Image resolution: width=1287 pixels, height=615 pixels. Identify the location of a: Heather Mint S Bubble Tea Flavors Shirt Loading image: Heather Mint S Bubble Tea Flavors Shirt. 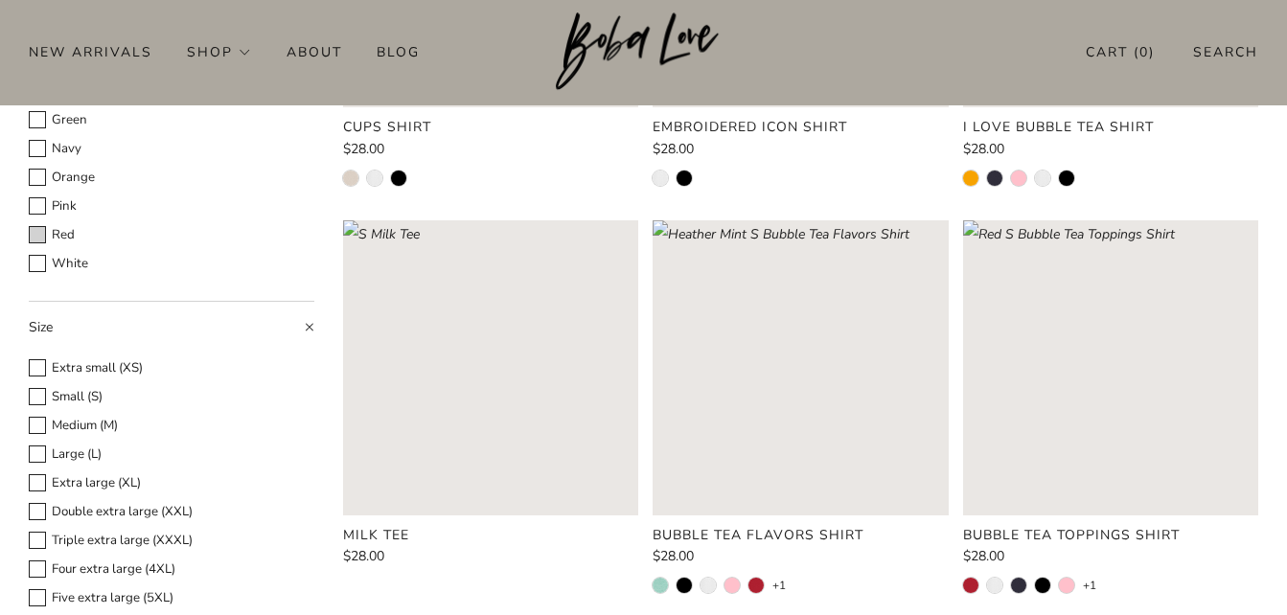
(800, 368).